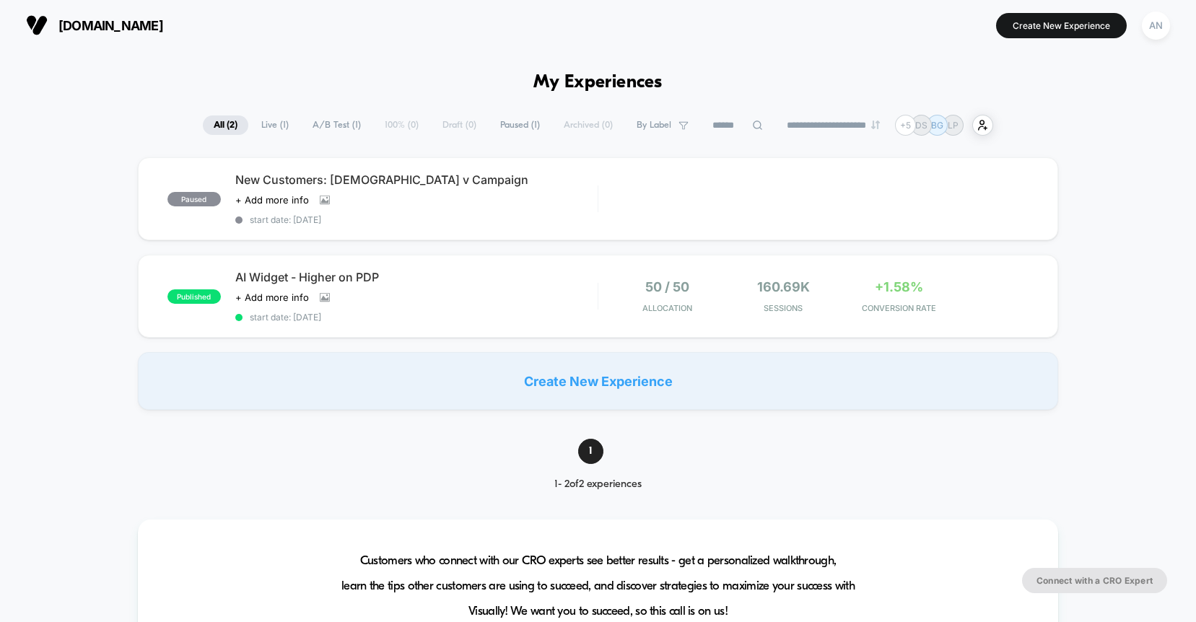  I want to click on span: Live ( 1 ), so click(275, 125).